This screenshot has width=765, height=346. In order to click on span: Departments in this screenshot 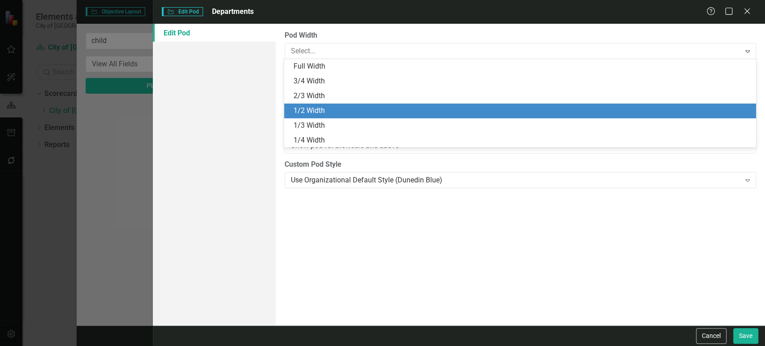, I will do `click(233, 11)`.